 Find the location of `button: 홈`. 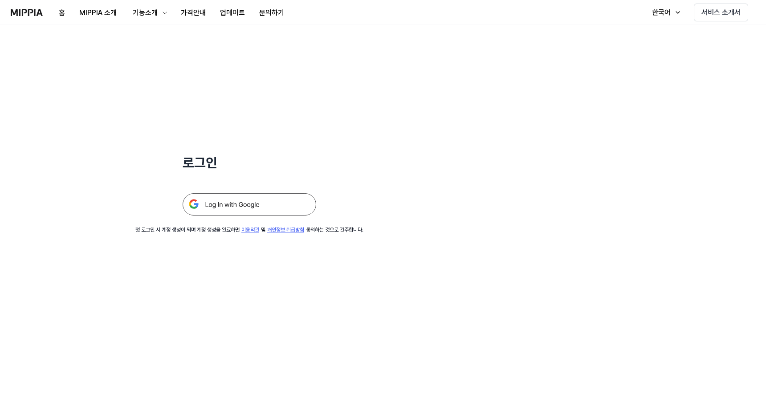

button: 홈 is located at coordinates (62, 13).